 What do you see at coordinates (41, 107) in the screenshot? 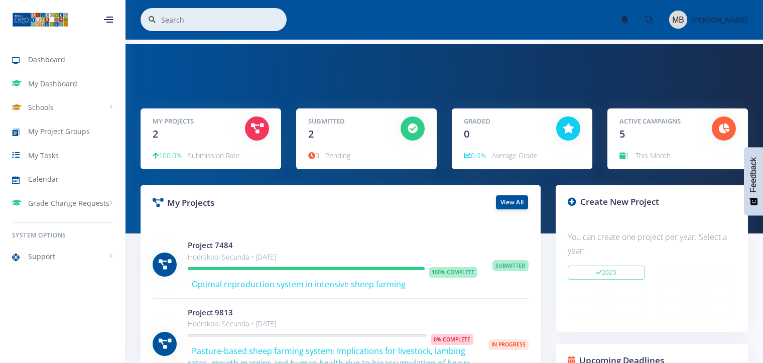
I see `span: Schools` at bounding box center [41, 107].